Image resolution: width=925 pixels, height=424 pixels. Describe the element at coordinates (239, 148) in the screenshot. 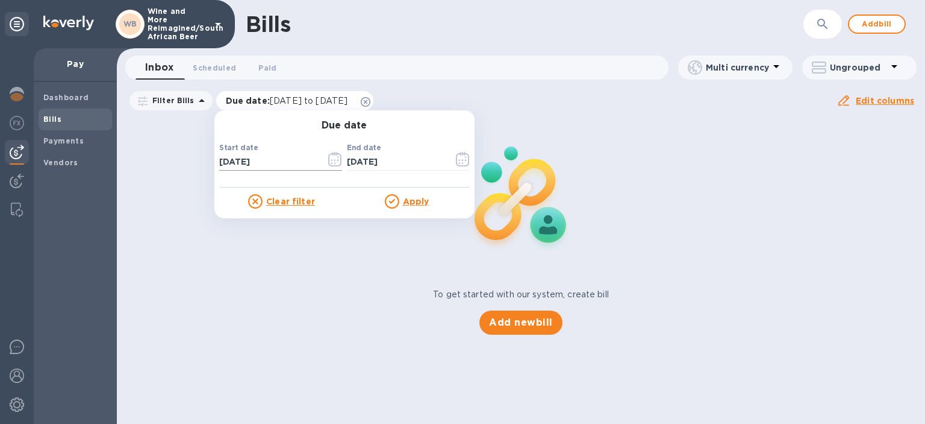

I see `label: Start date` at that location.